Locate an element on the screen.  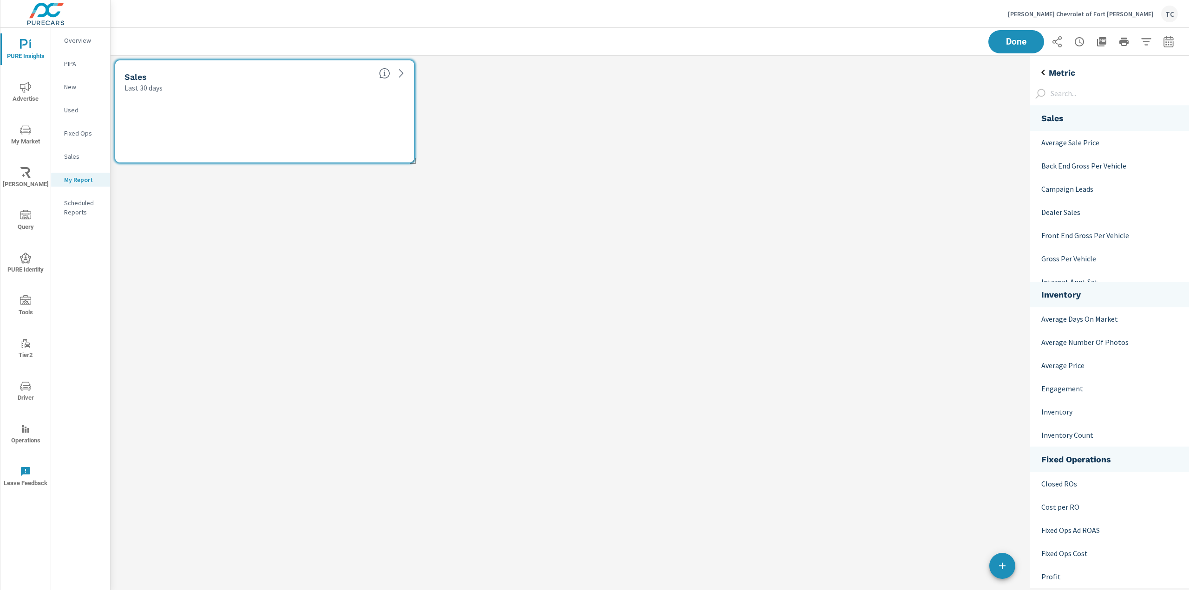
p: Overview is located at coordinates (83, 40).